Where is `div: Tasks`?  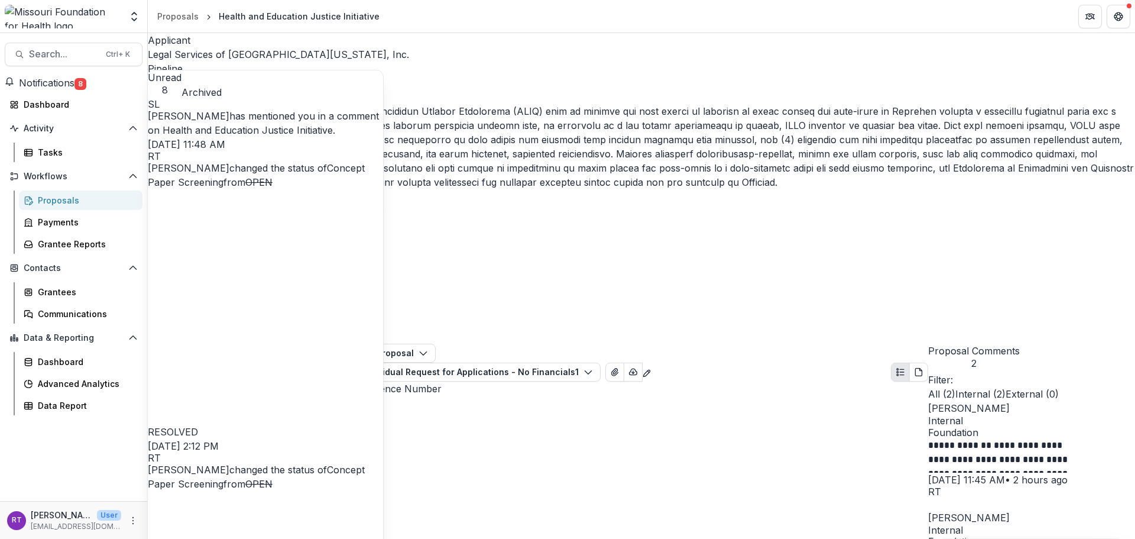
div: Tasks is located at coordinates (85, 152).